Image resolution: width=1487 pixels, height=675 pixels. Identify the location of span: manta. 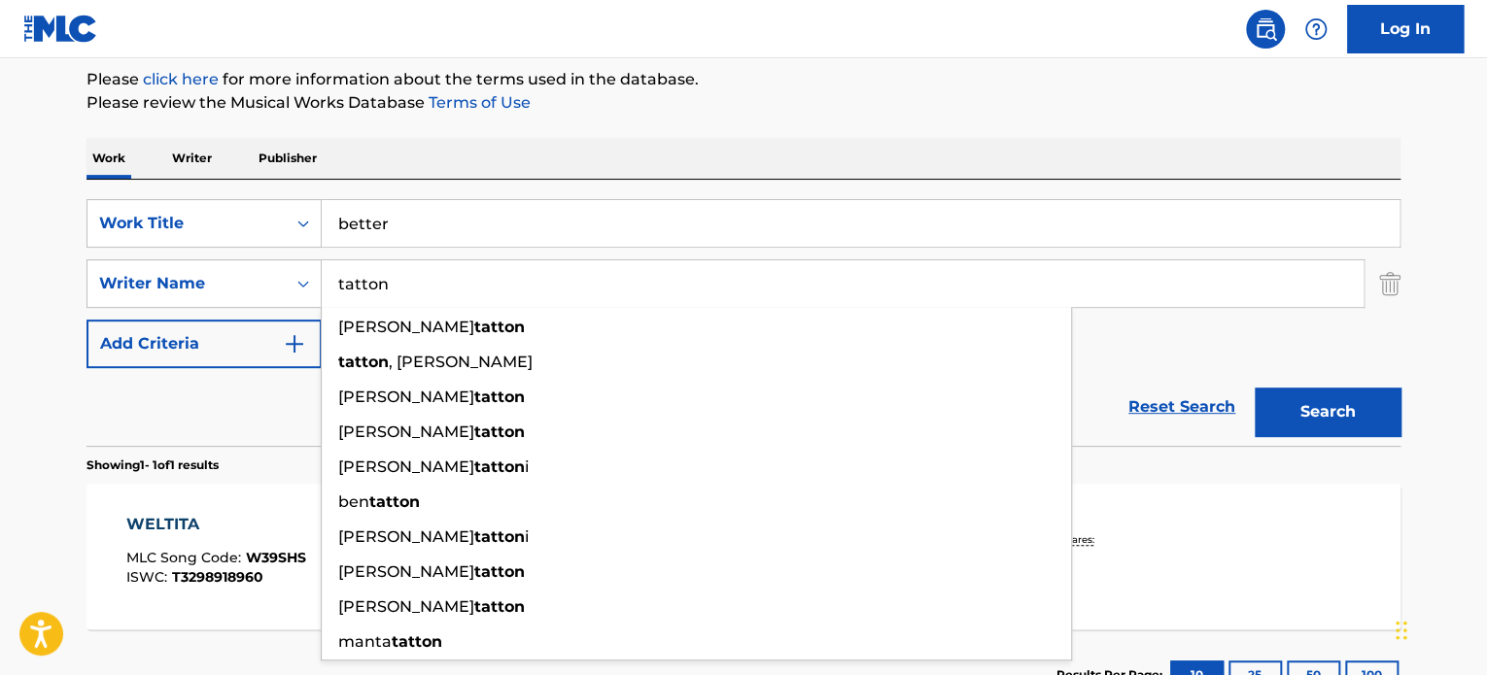
(364, 641).